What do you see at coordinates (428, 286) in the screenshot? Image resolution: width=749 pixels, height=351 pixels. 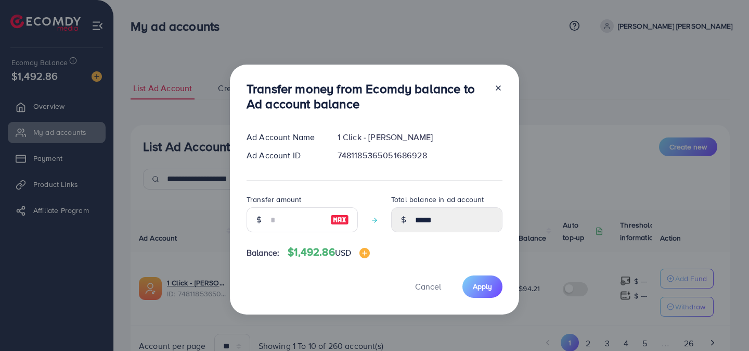 I see `span: Cancel` at bounding box center [428, 286].